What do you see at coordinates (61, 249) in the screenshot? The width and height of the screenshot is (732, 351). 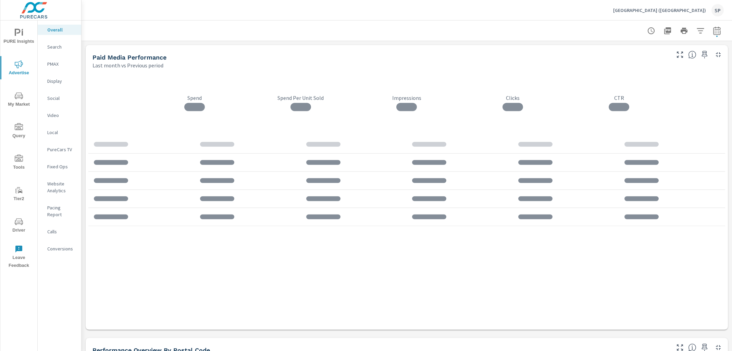 I see `p: Conversions` at bounding box center [61, 249].